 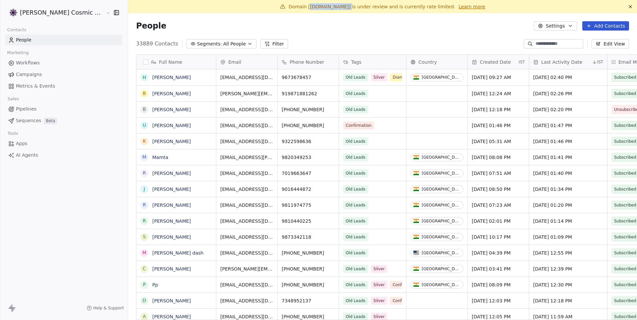 What do you see at coordinates (144, 285) in the screenshot?
I see `div: P` at bounding box center [144, 285].